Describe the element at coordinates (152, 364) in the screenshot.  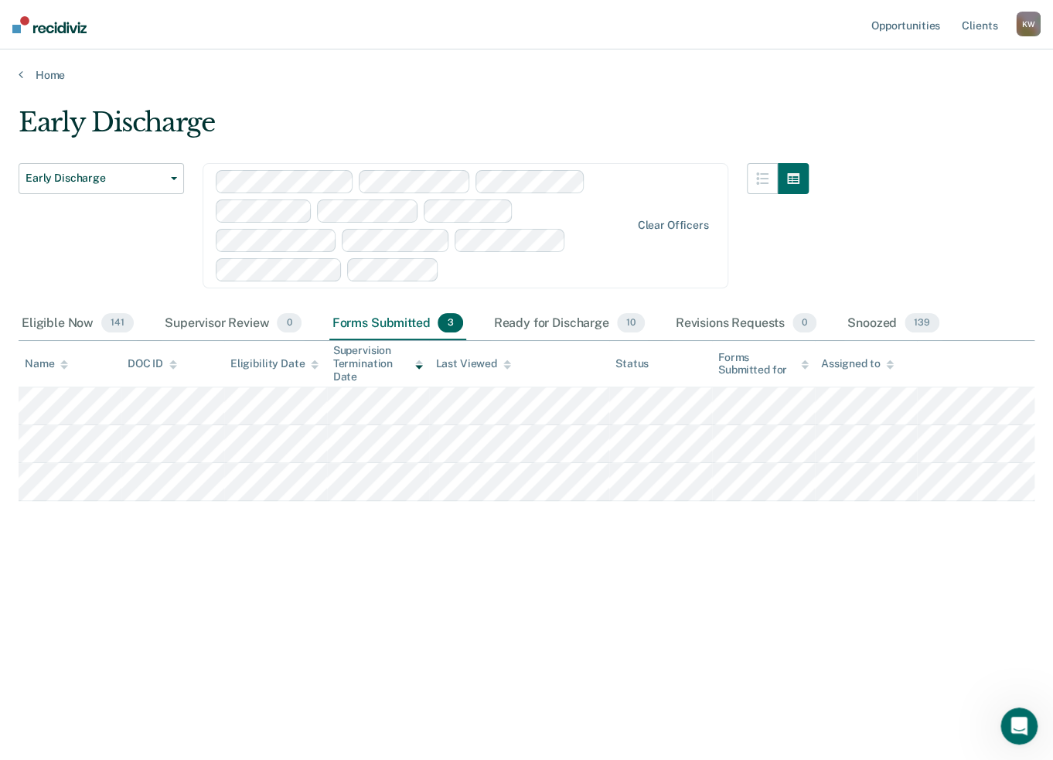
I see `div: DOC ID` at that location.